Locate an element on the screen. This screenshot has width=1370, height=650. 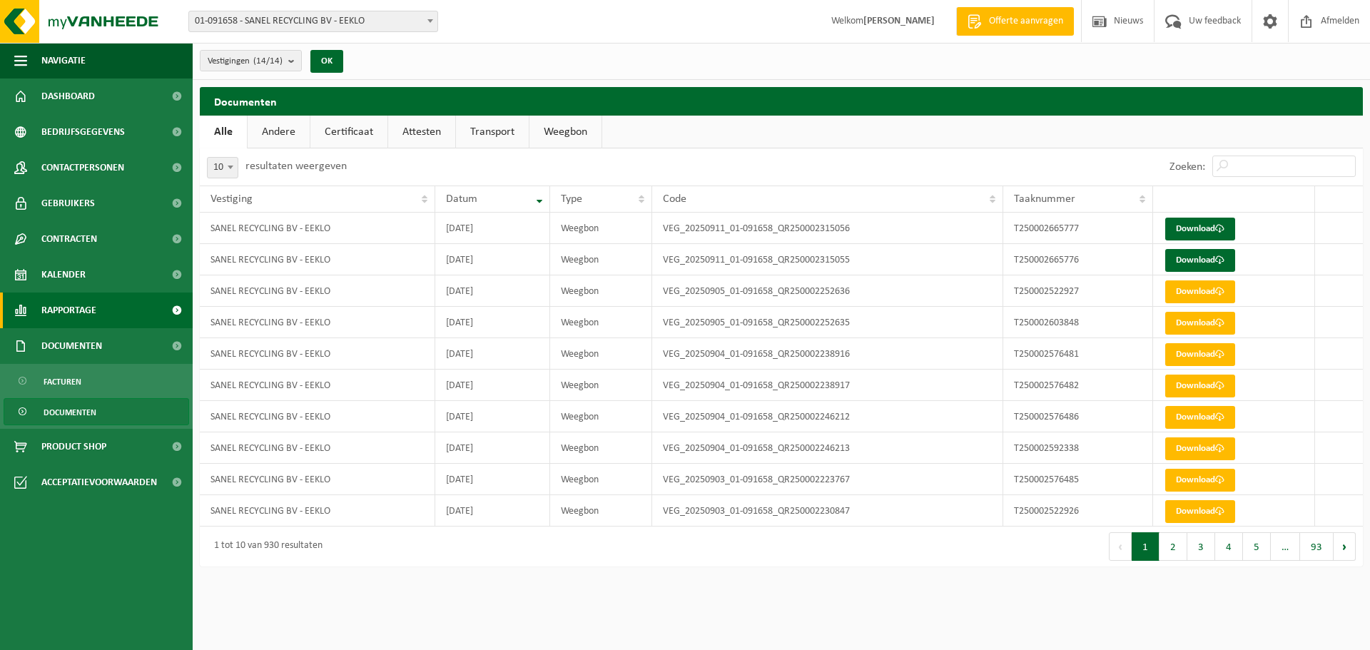
span: Bedrijfsgegevens is located at coordinates (83, 132).